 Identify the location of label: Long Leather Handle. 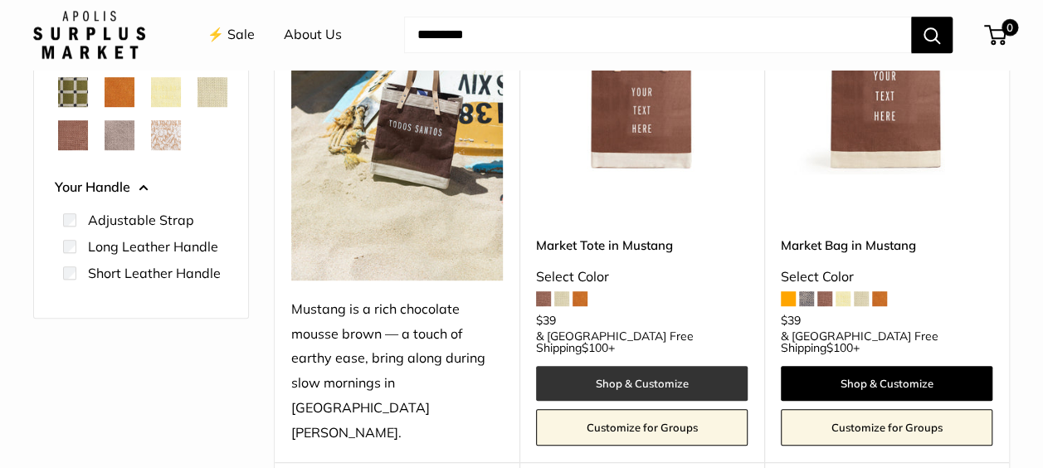
(153, 246).